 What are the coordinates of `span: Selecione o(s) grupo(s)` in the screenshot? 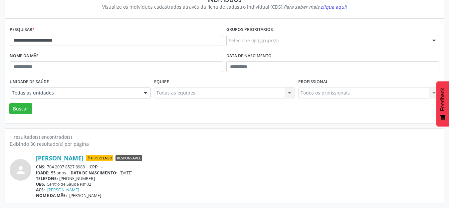 It's located at (253, 40).